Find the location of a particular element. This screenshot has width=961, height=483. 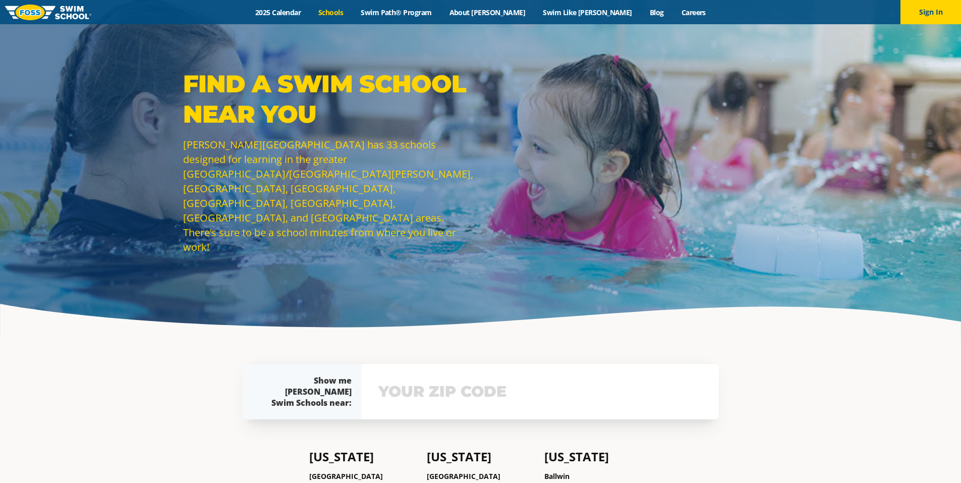

a: 2025 Calendar is located at coordinates (278, 12).